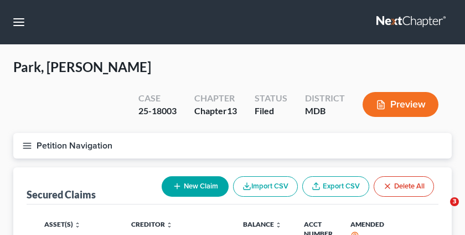 This screenshot has width=465, height=235. I want to click on a: Creditor unfold_more, so click(152, 223).